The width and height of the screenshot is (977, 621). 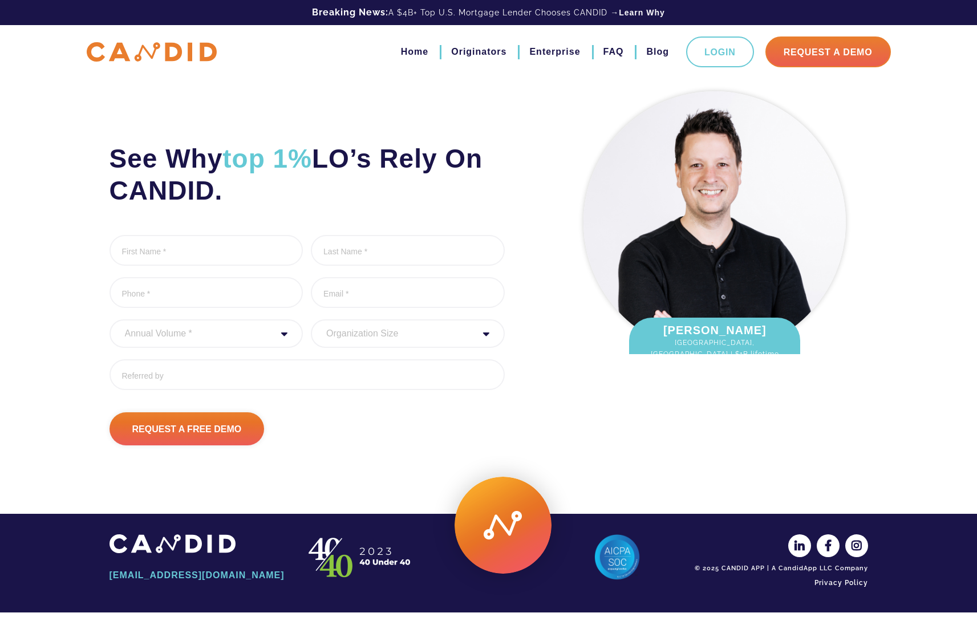 I want to click on a: Home, so click(x=415, y=52).